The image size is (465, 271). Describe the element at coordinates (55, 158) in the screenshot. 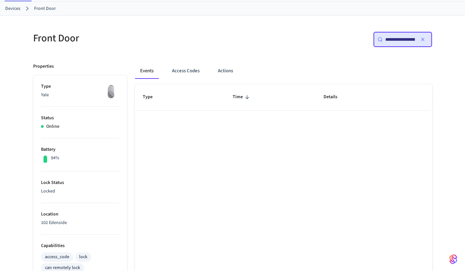

I see `p: 94%` at that location.